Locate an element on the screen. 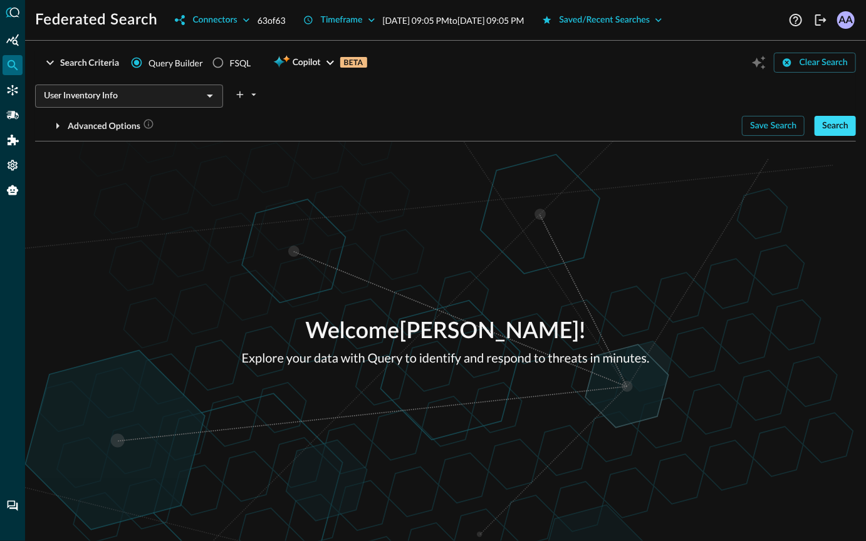 This screenshot has height=541, width=866. span: Copilot is located at coordinates (306, 63).